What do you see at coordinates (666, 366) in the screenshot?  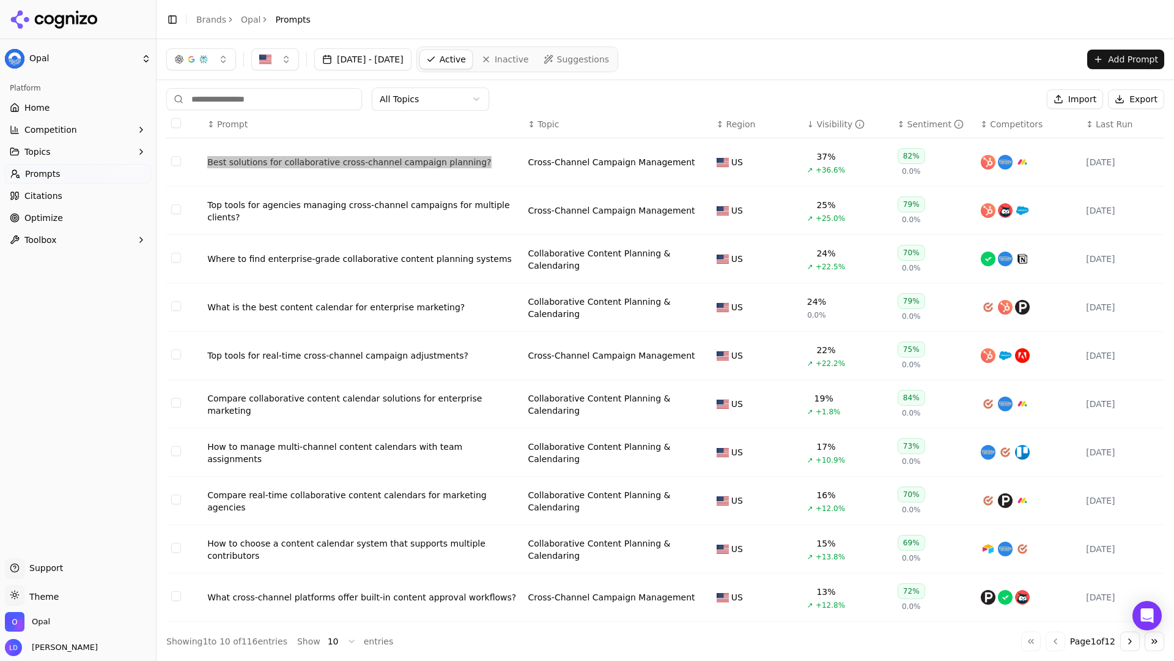 I see `div: Data table` at bounding box center [666, 366].